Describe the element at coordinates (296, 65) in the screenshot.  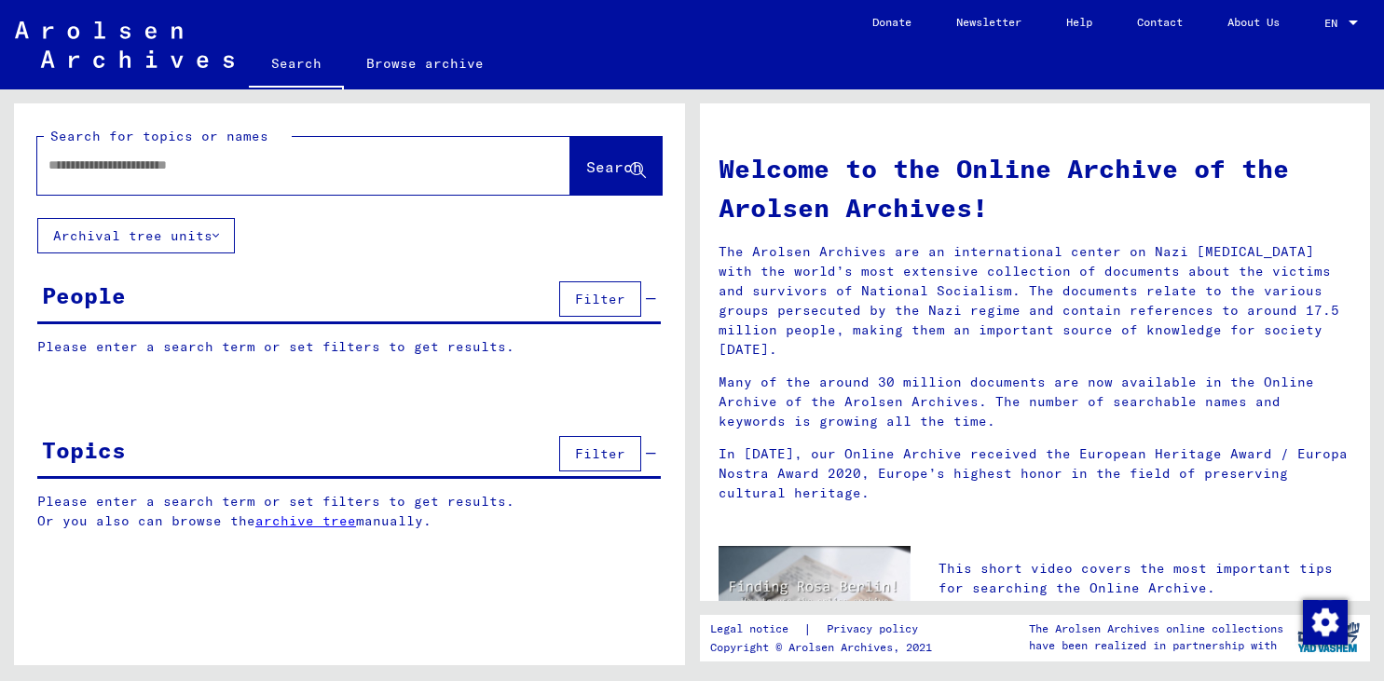
I see `a: Search` at that location.